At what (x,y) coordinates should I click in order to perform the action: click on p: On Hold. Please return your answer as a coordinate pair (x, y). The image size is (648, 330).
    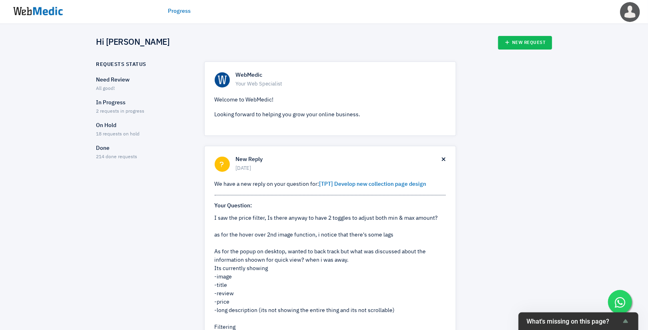
    Looking at the image, I should click on (143, 126).